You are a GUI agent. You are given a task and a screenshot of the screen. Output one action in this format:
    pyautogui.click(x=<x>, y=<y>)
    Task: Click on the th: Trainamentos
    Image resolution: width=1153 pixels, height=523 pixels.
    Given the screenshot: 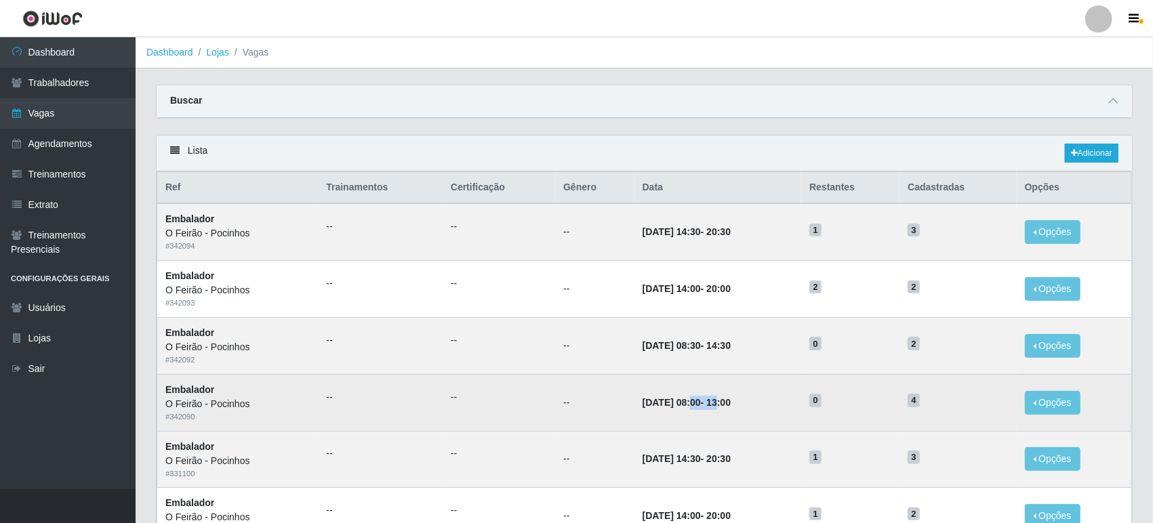 What is the action you would take?
    pyautogui.click(x=380, y=188)
    